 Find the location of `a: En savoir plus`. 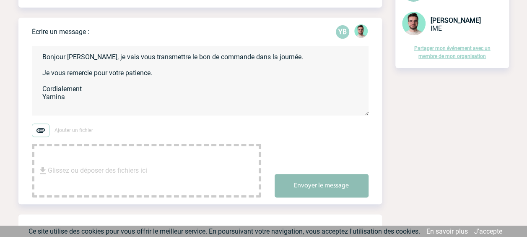

a: En savoir plus is located at coordinates (447, 231).